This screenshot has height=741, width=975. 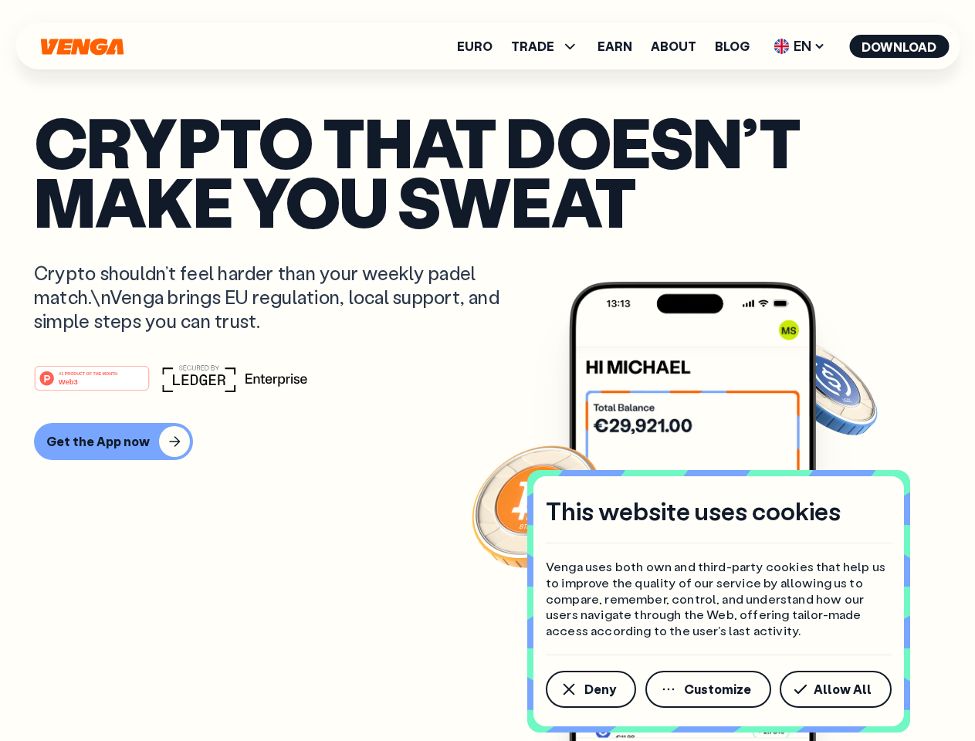 What do you see at coordinates (898, 46) in the screenshot?
I see `a: Download` at bounding box center [898, 46].